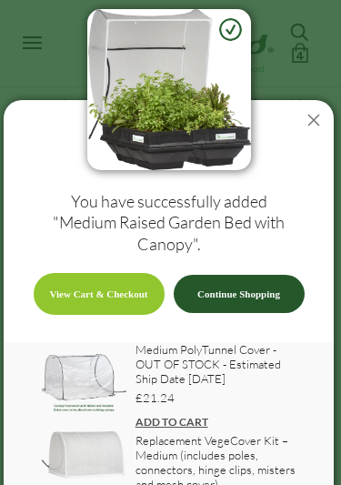 Image resolution: width=341 pixels, height=485 pixels. What do you see at coordinates (99, 294) in the screenshot?
I see `a: View Cart & Checkout` at bounding box center [99, 294].